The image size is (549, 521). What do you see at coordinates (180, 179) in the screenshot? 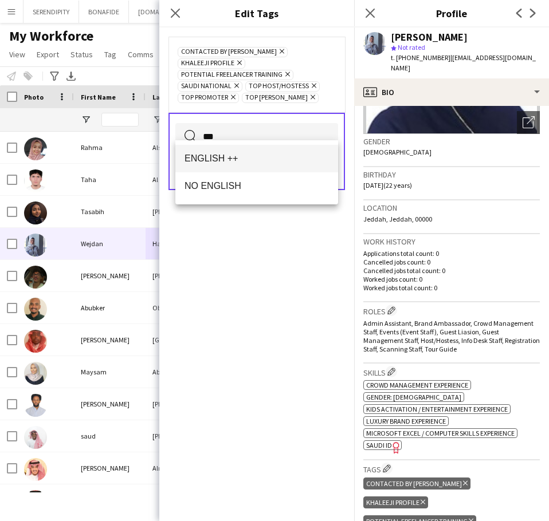
I see `div: Al Akhdar` at bounding box center [180, 179].